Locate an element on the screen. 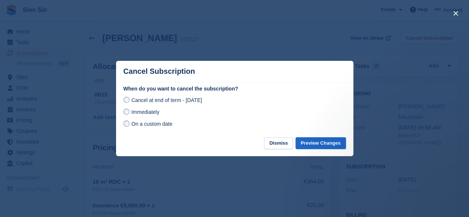  span: Immediately is located at coordinates (145, 112).